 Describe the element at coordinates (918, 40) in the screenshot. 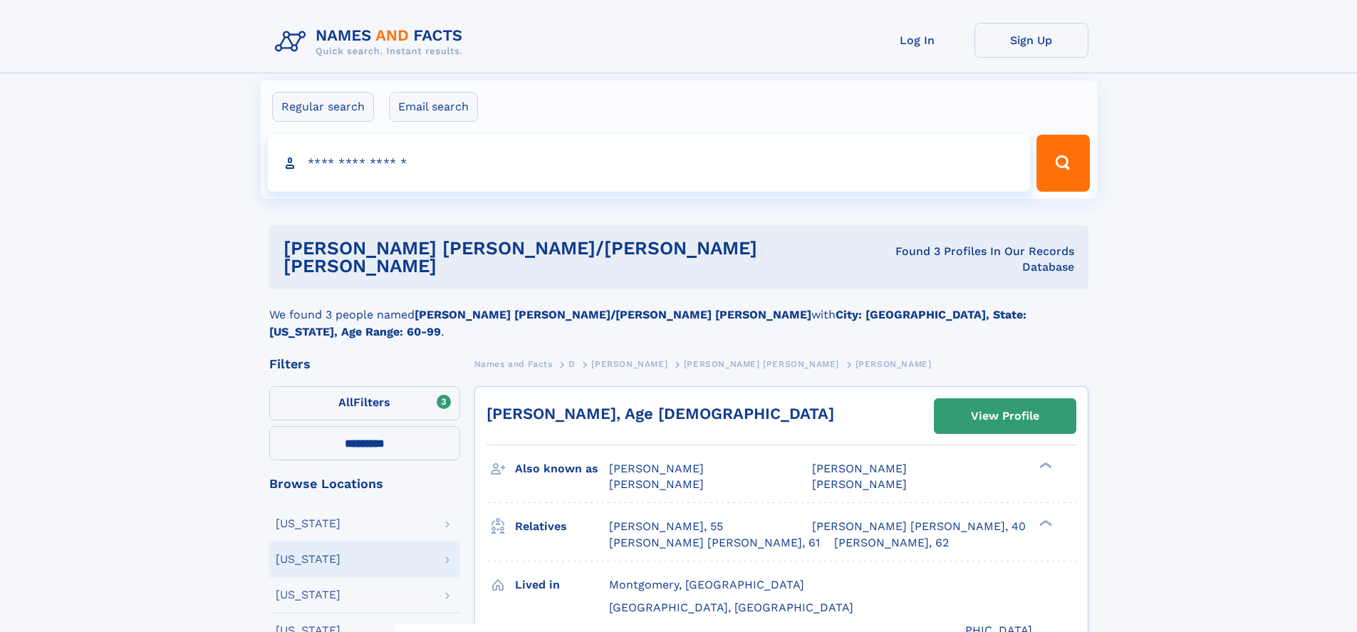

I see `a: Log In` at that location.